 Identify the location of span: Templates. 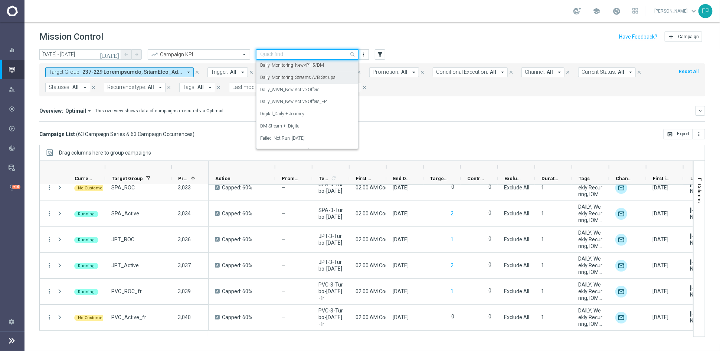
(324, 178).